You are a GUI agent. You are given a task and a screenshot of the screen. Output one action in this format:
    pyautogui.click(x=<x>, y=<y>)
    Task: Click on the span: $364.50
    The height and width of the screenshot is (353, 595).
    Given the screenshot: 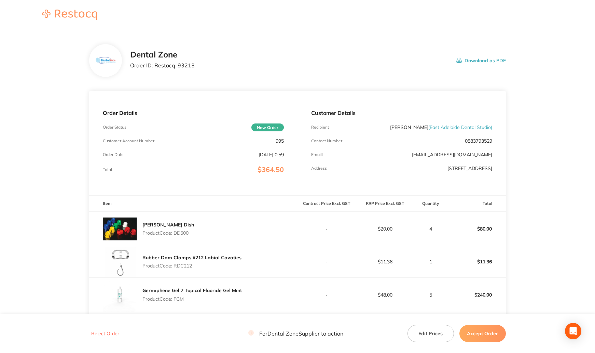 What is the action you would take?
    pyautogui.click(x=271, y=169)
    